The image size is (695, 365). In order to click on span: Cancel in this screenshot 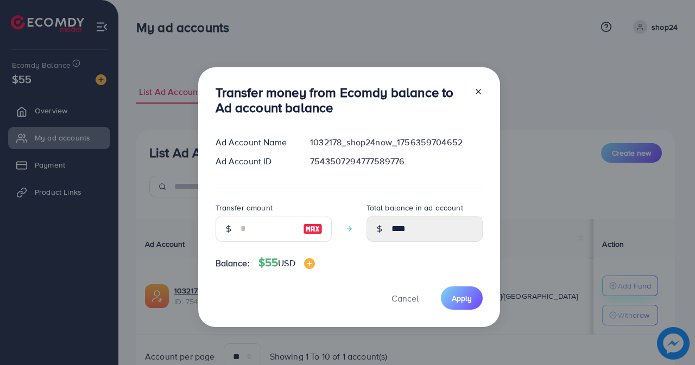, I will do `click(405, 299)`.